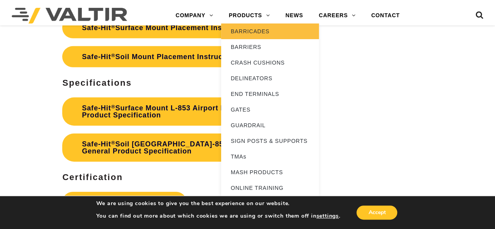  Describe the element at coordinates (270, 47) in the screenshot. I see `a: BARRIERS` at that location.